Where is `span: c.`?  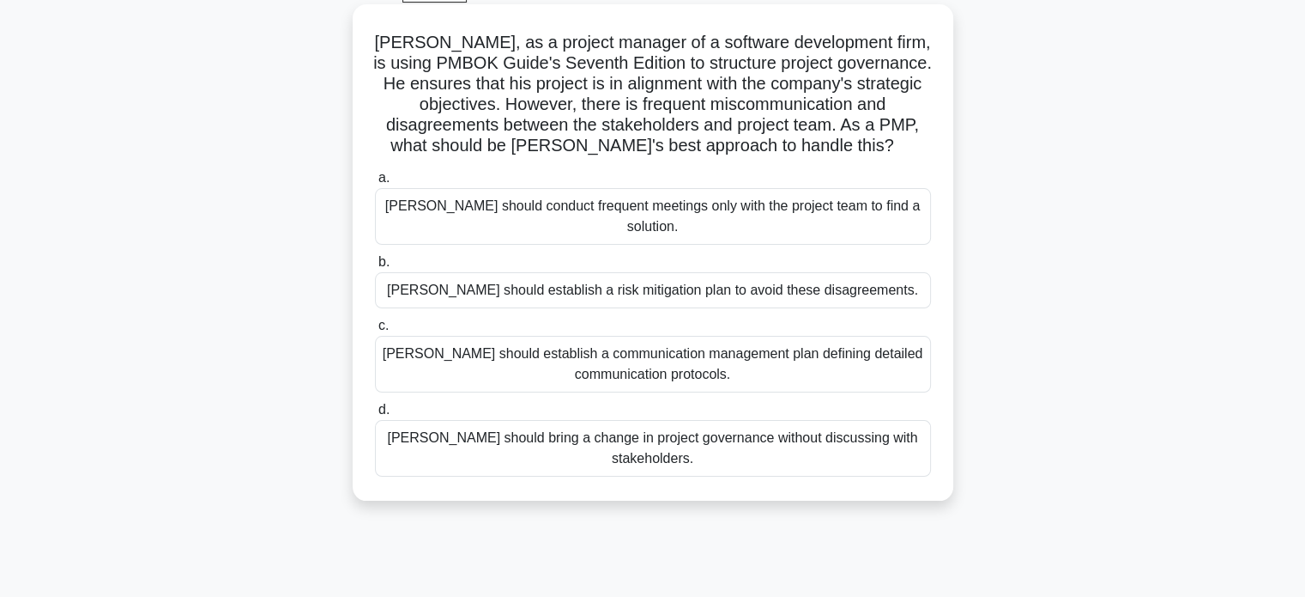 span: c. is located at coordinates (384, 324).